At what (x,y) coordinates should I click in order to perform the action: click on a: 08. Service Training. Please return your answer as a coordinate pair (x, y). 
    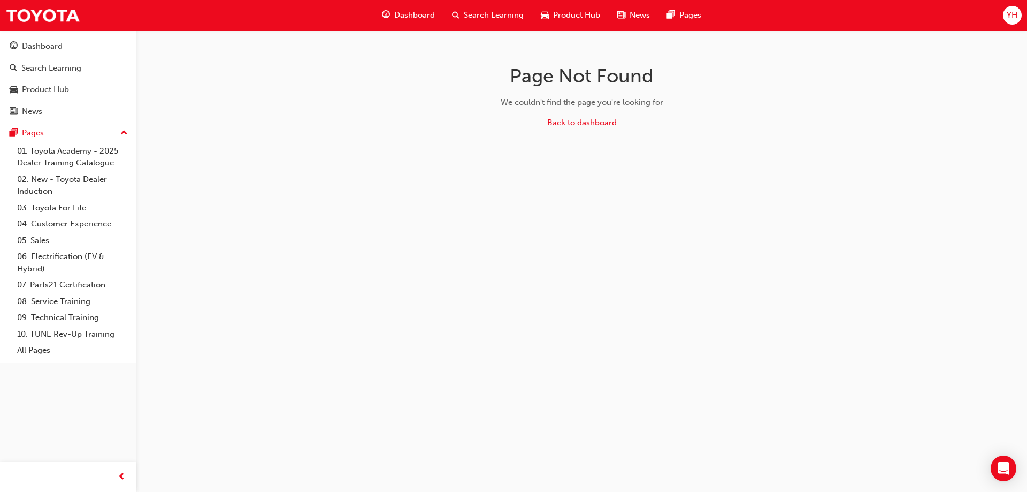
    Looking at the image, I should click on (72, 301).